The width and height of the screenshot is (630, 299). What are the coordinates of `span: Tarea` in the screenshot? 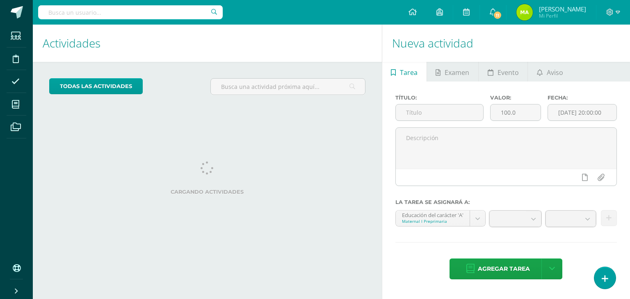 It's located at (408, 73).